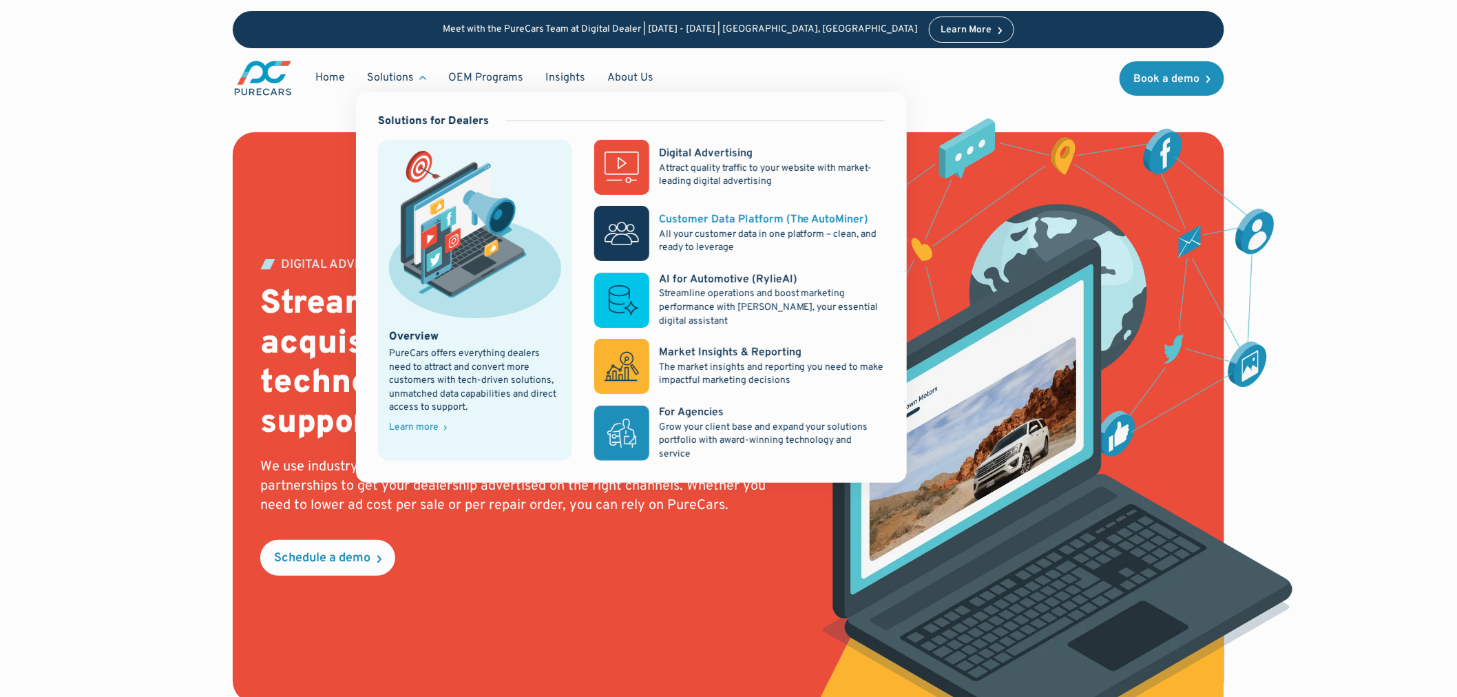 Image resolution: width=1457 pixels, height=697 pixels. Describe the element at coordinates (475, 234) in the screenshot. I see `img: marketing illustration showing social media channels and campaigns` at that location.